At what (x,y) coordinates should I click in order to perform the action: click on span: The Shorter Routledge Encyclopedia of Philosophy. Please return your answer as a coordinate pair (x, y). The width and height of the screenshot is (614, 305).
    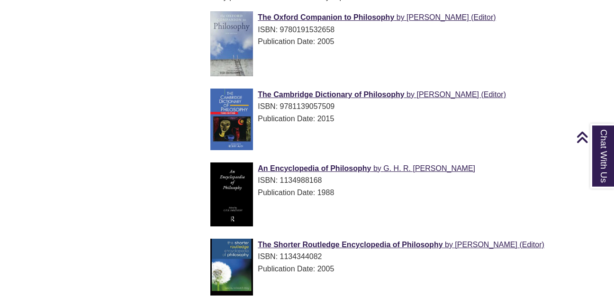
    Looking at the image, I should click on (350, 245).